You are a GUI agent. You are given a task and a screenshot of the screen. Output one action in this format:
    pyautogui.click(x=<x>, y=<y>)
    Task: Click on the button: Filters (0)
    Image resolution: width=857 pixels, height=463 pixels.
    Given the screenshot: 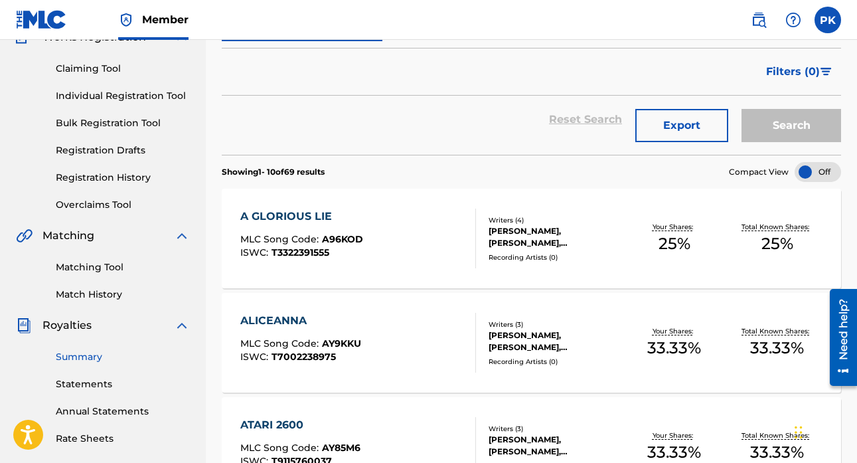 What is the action you would take?
    pyautogui.click(x=800, y=72)
    